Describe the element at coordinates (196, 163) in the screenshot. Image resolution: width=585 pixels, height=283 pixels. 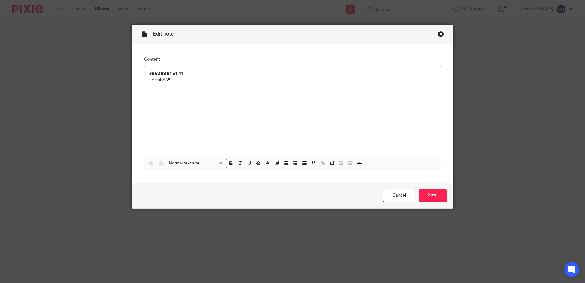
I see `div: Search for option` at that location.